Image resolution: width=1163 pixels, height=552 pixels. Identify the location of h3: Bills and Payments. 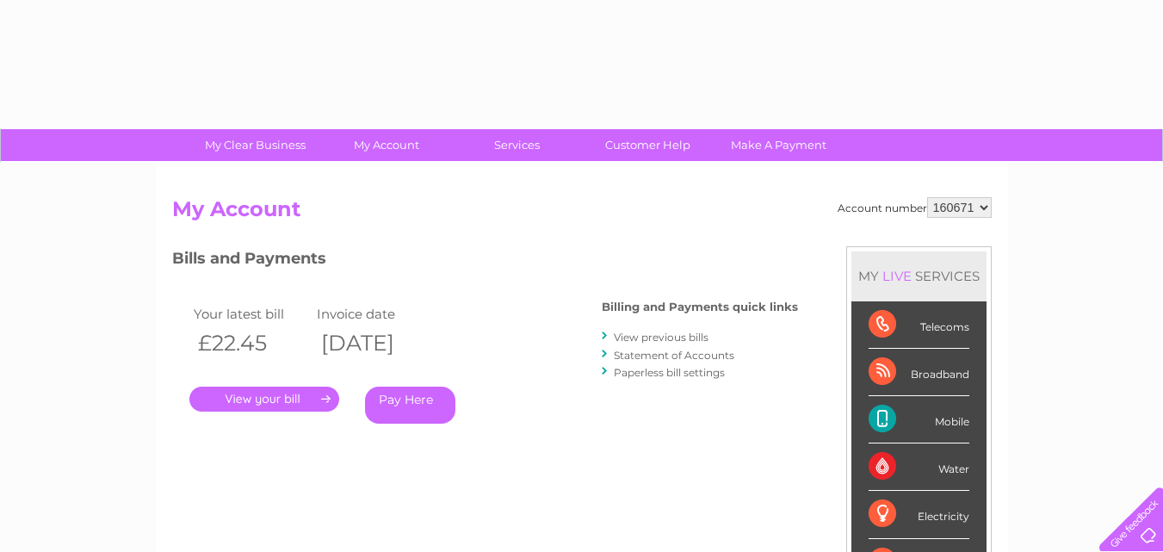
(485, 261).